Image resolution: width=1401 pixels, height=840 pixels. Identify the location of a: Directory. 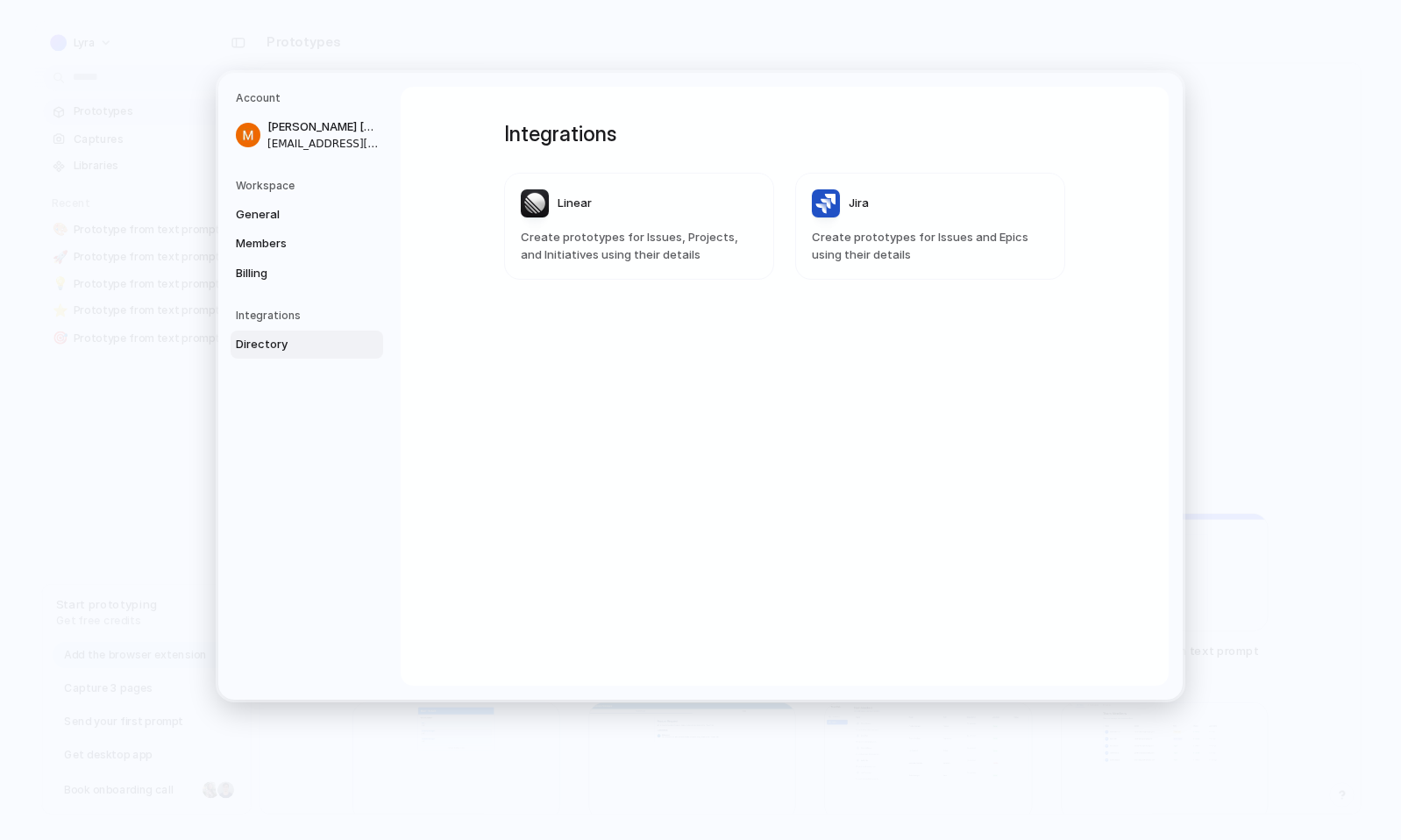
(307, 345).